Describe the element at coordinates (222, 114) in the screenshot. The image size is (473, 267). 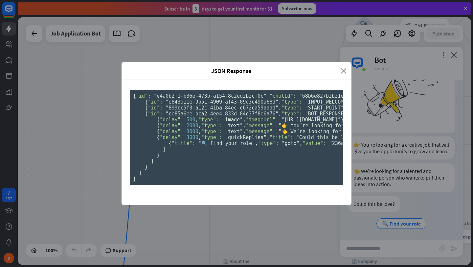
I see `span: "ce85a6ee-bca2-4ee4-833d-84c37f8e6a76"` at that location.